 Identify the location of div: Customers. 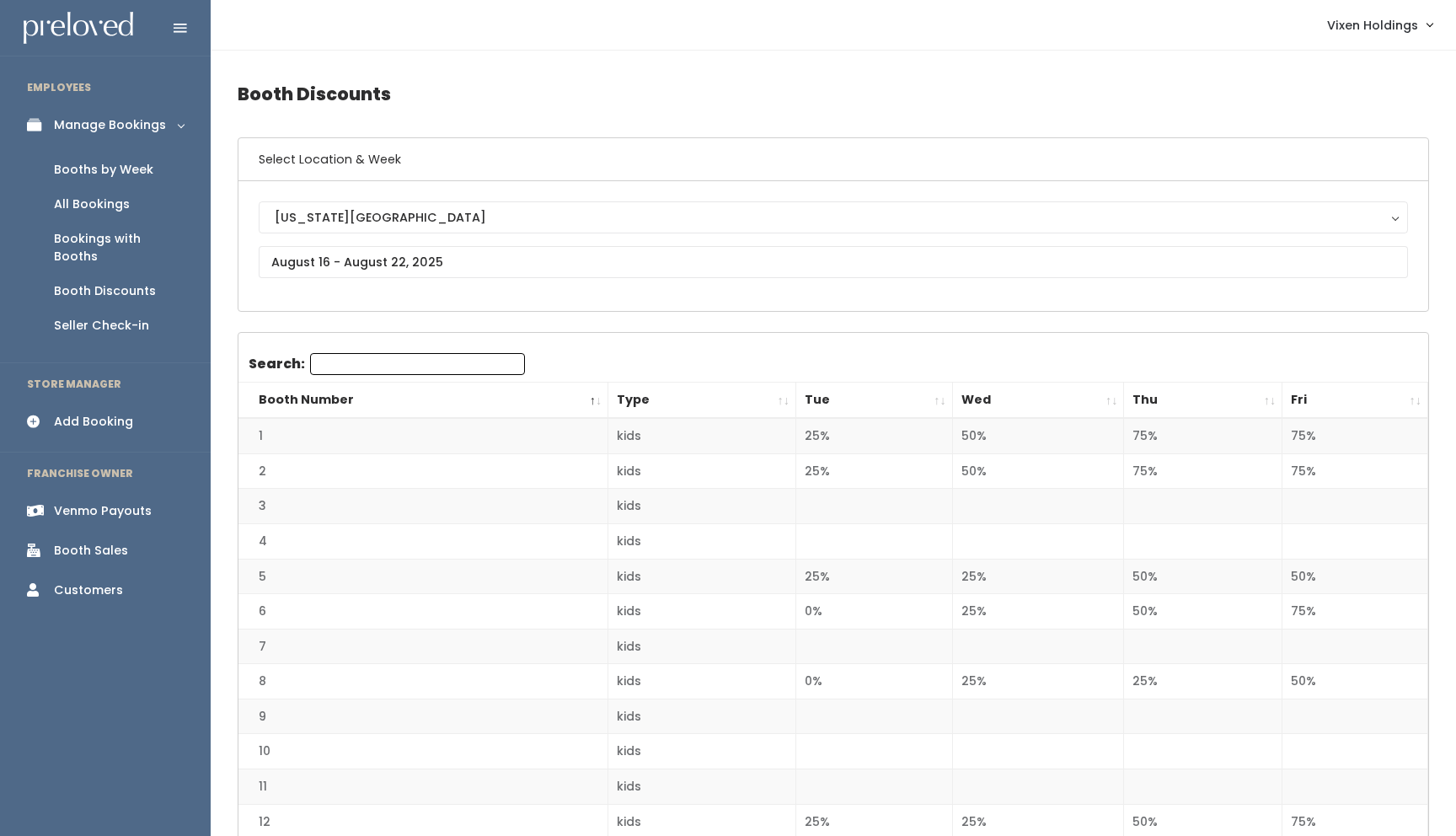
(88, 590).